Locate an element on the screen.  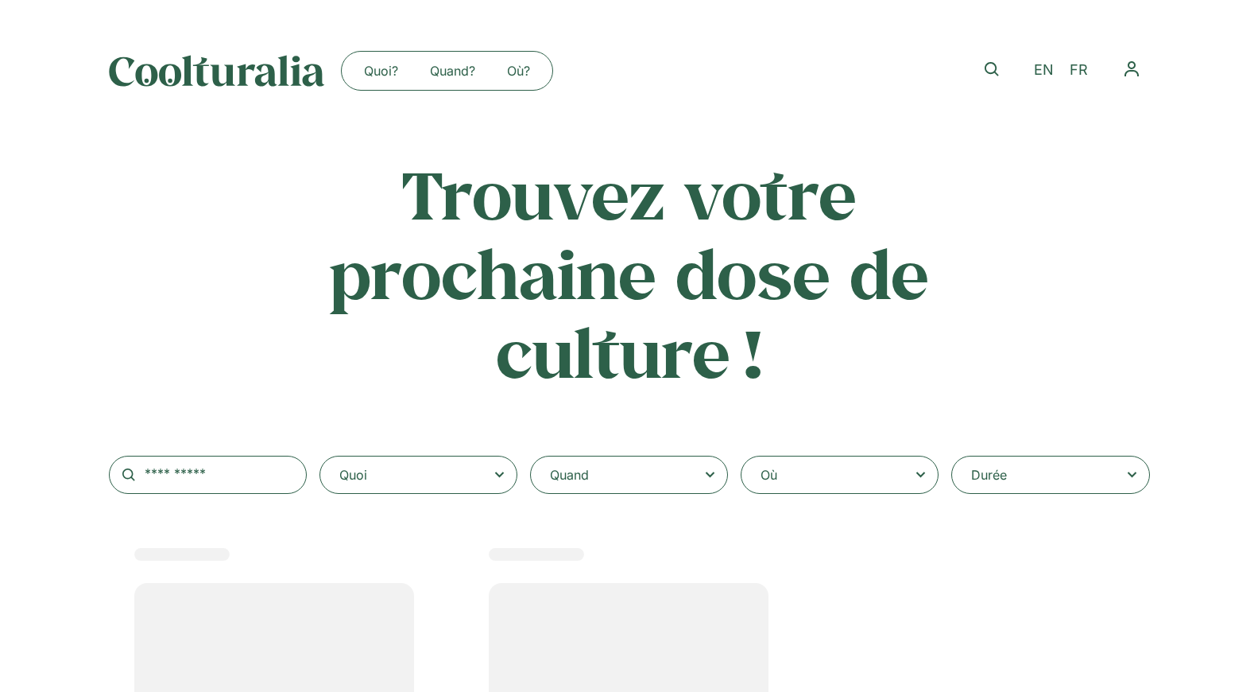
div: Durée is located at coordinates (989, 475).